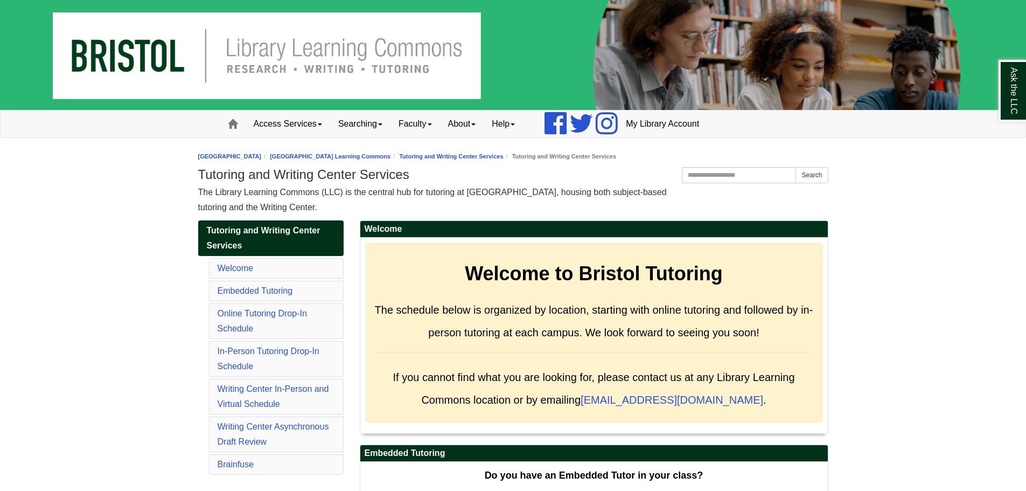  I want to click on h1: Tutoring and Writing Center Services, so click(513, 175).